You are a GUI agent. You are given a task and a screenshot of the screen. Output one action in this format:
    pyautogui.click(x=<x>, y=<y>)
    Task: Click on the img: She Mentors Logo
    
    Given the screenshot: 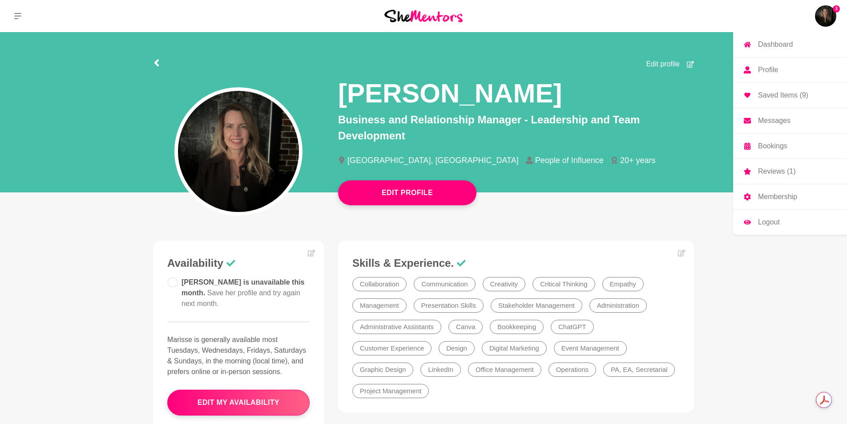 What is the action you would take?
    pyautogui.click(x=424, y=16)
    